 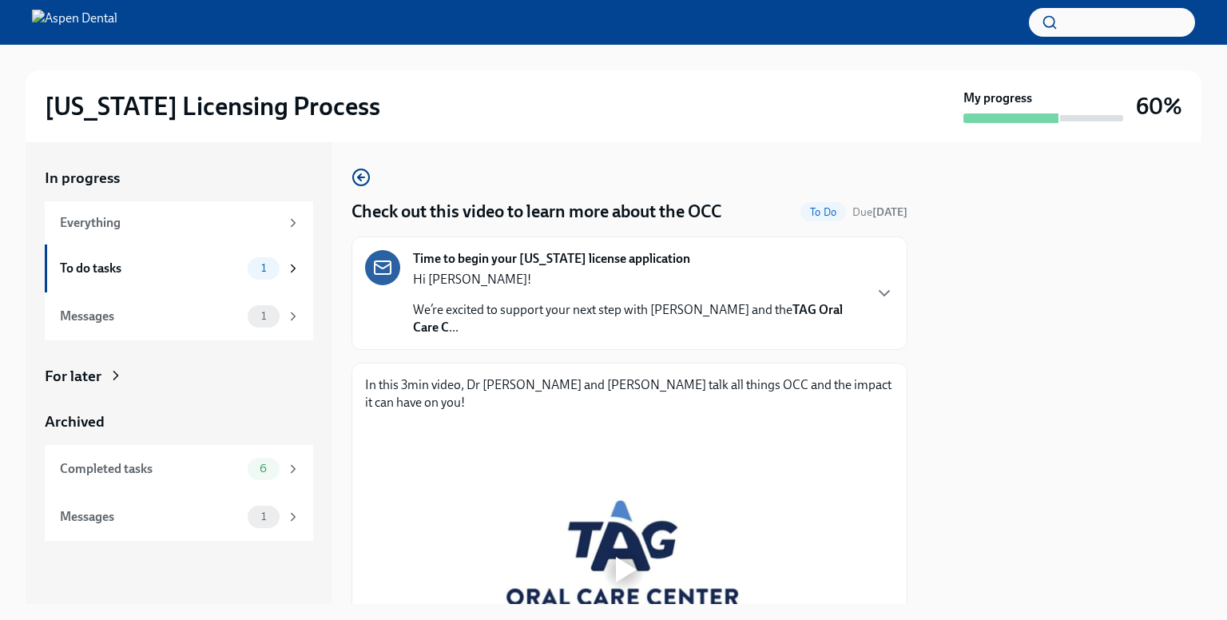 I want to click on a: To do tasks1, so click(x=179, y=268).